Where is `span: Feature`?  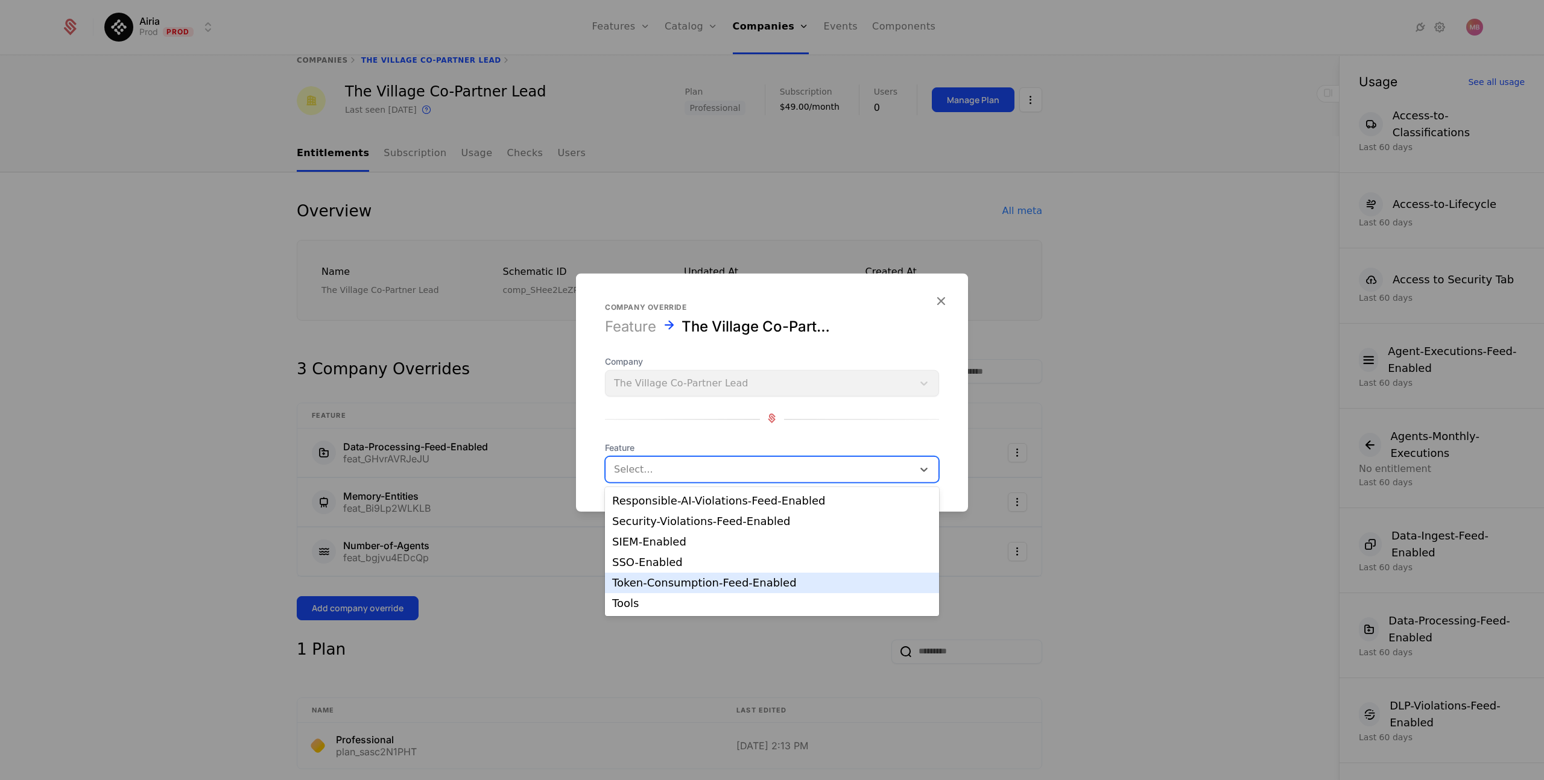 span: Feature is located at coordinates (772, 448).